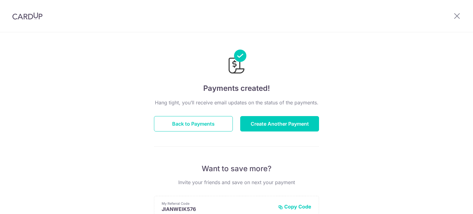 This screenshot has height=214, width=473. I want to click on p: Hang tight, you’ll receive email updates on the status of the payments., so click(237, 103).